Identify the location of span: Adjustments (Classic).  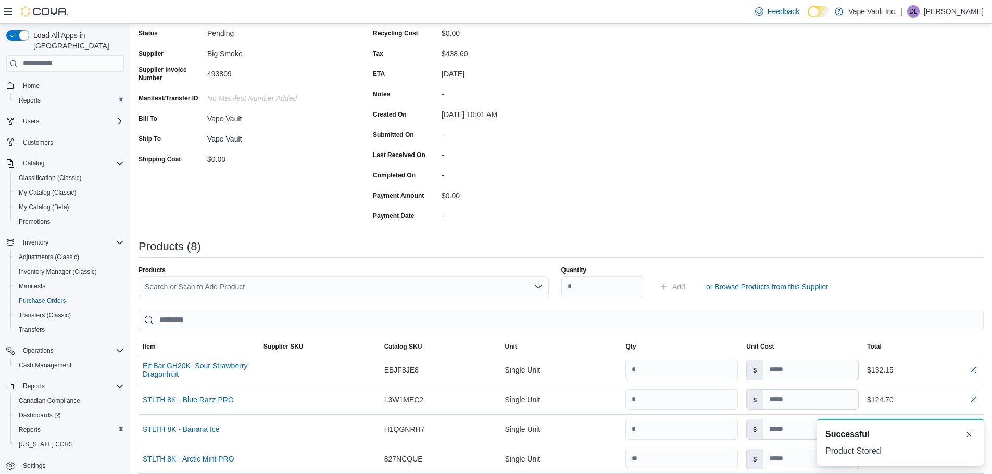
(69, 257).